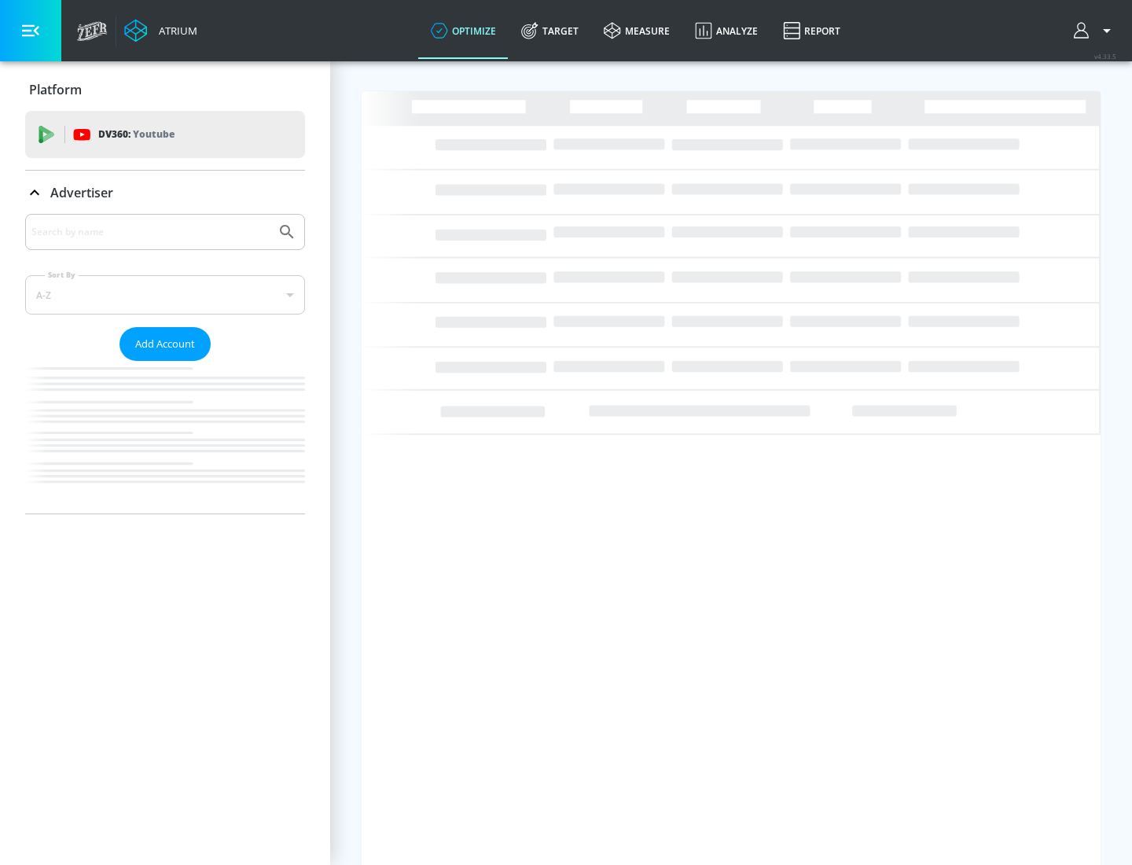 This screenshot has width=1132, height=865. Describe the element at coordinates (1105, 56) in the screenshot. I see `span: v 4.33.5` at that location.